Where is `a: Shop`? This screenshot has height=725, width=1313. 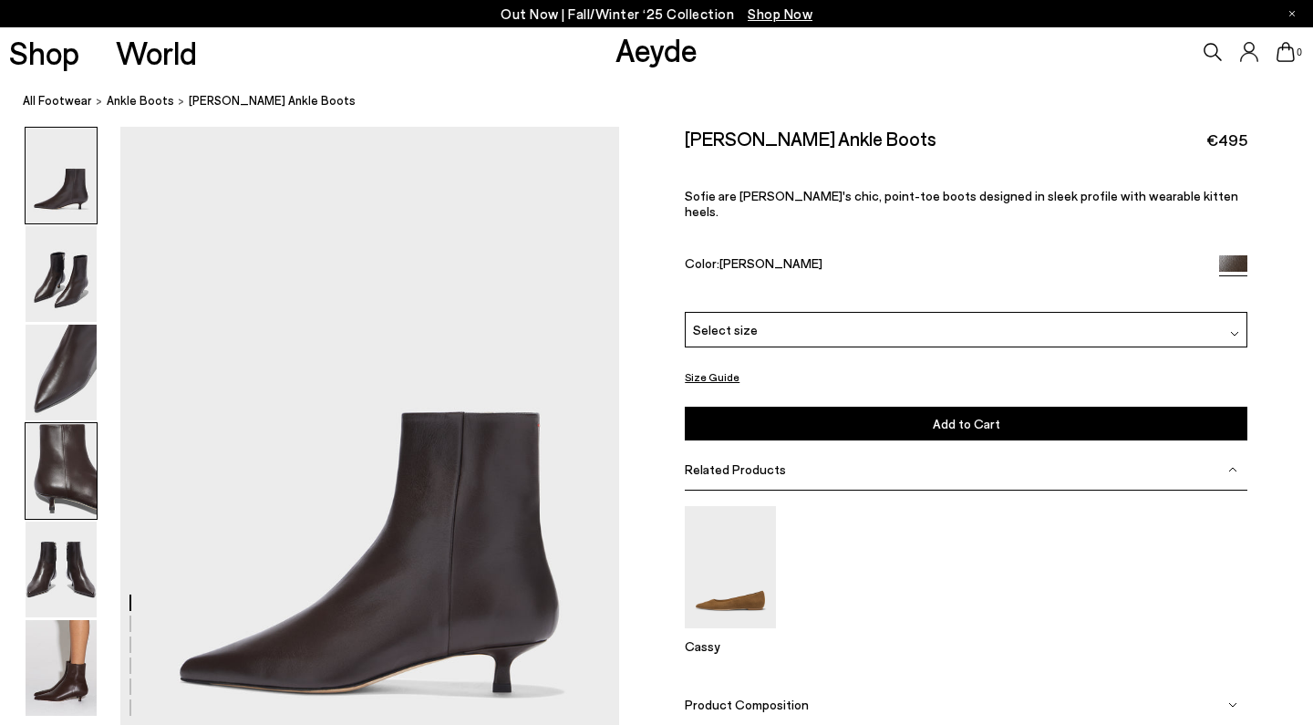
a: Shop is located at coordinates (44, 52).